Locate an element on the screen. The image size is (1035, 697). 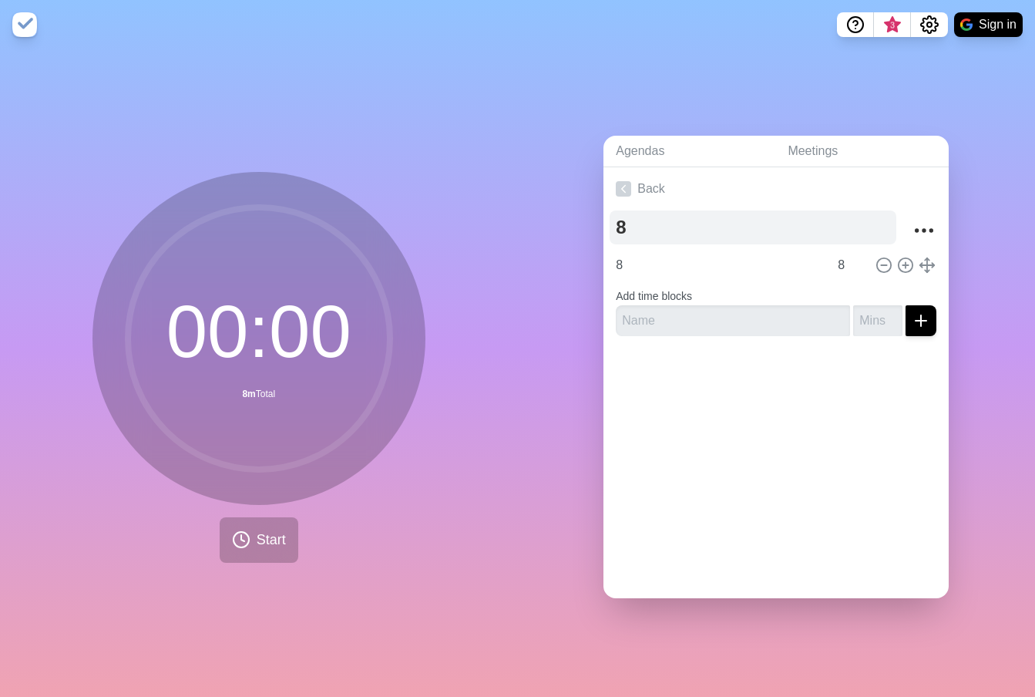
img: google logo is located at coordinates (966, 25).